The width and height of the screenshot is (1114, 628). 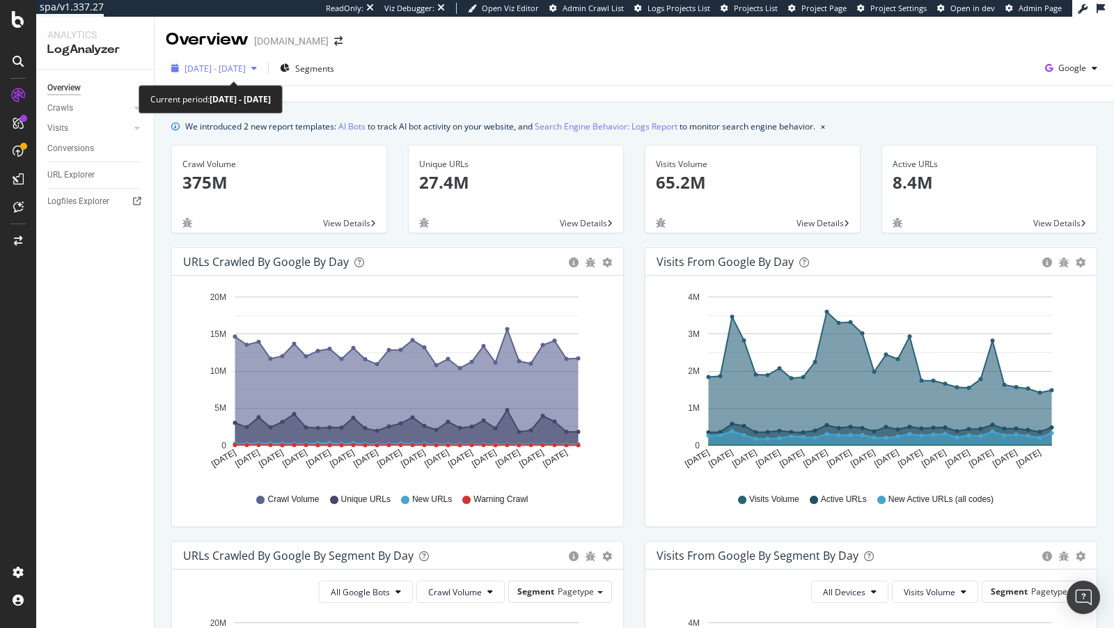 What do you see at coordinates (990, 182) in the screenshot?
I see `p: 8.4M` at bounding box center [990, 182].